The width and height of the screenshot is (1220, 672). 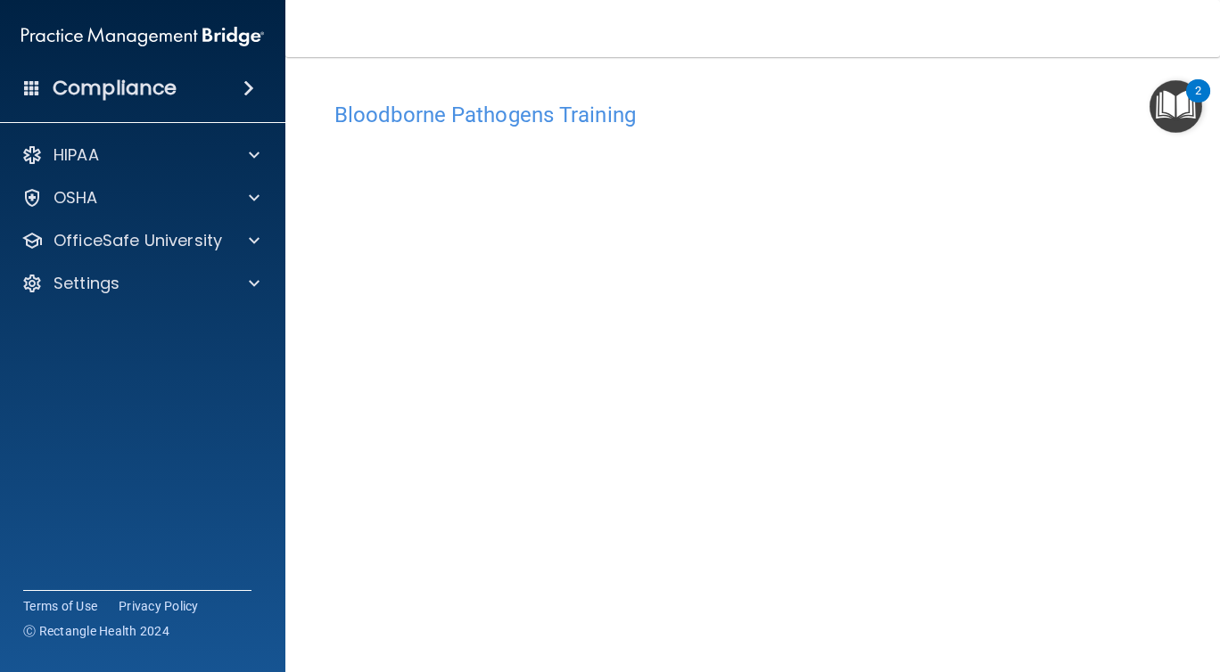 I want to click on p: OfficeSafe University, so click(x=137, y=241).